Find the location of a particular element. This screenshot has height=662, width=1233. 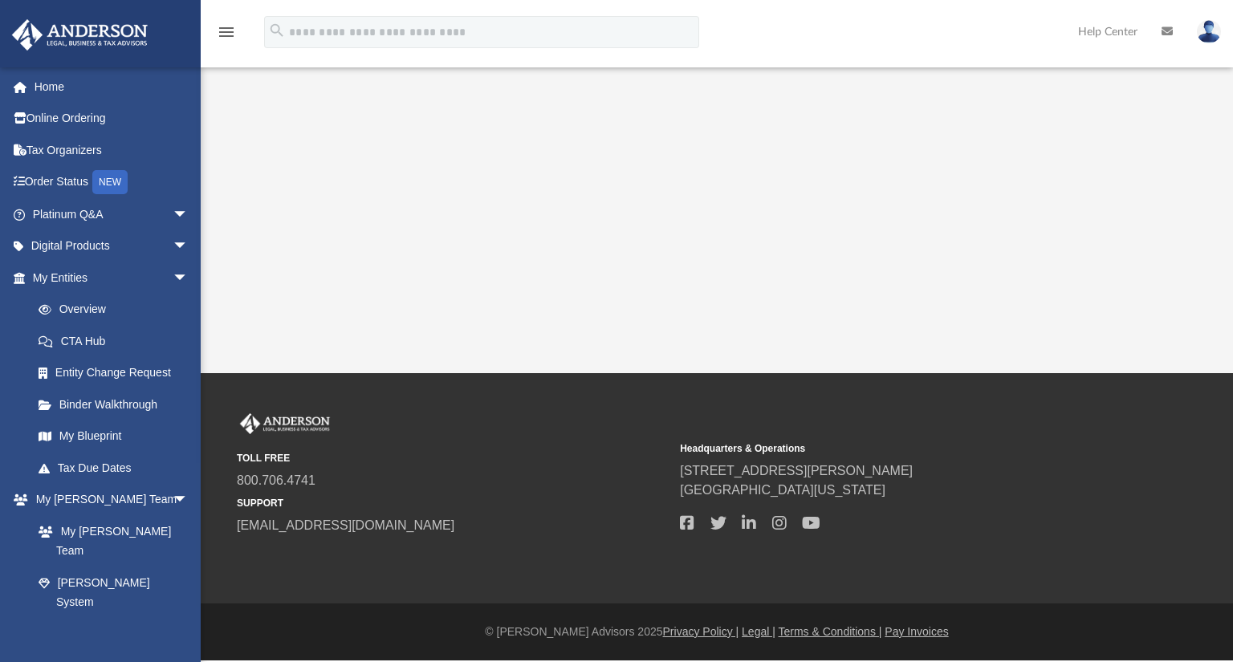

img: User Pic is located at coordinates (1209, 31).